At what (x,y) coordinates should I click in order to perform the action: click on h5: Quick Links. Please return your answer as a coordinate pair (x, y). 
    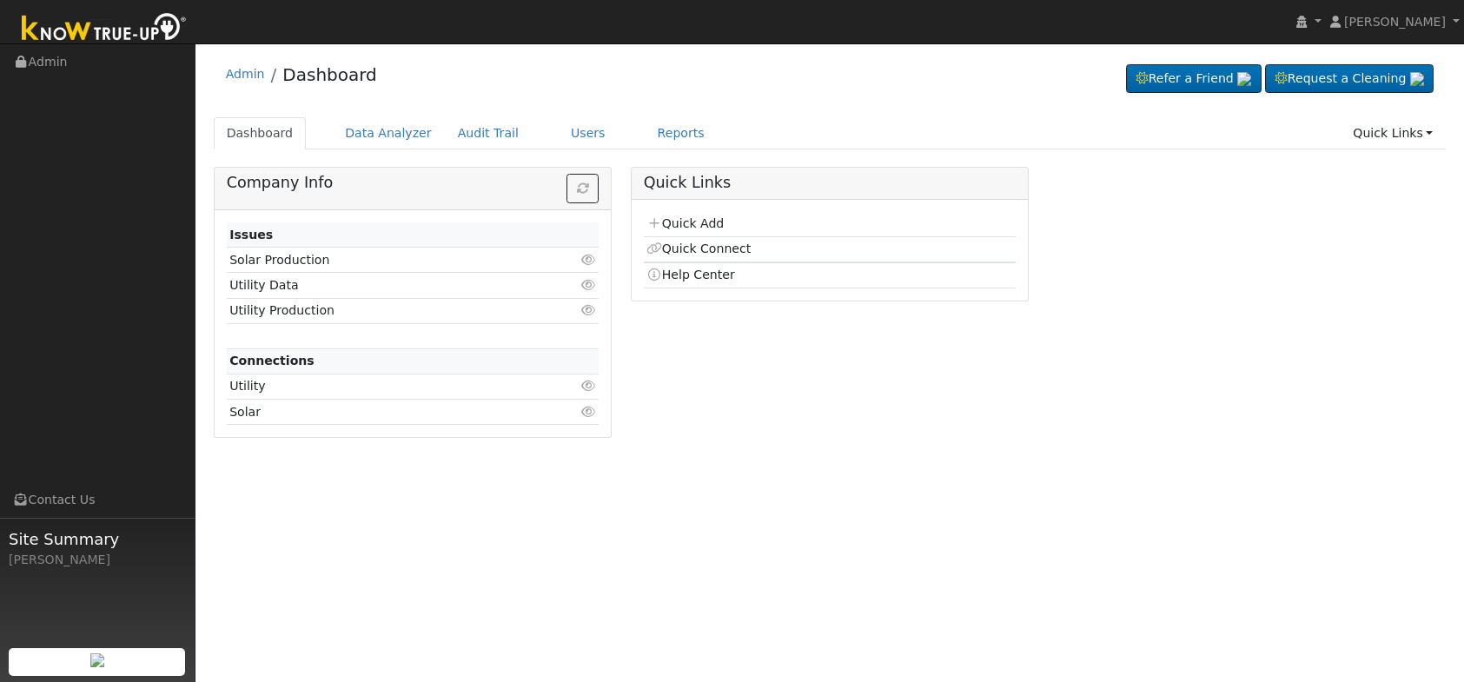
    Looking at the image, I should click on (830, 182).